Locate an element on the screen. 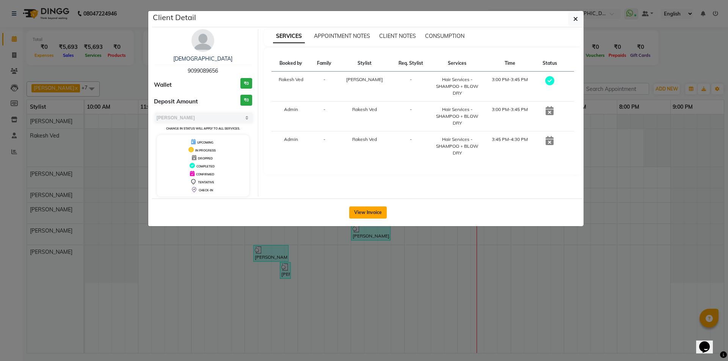 Image resolution: width=728 pixels, height=361 pixels. h5: Client Detail is located at coordinates (174, 17).